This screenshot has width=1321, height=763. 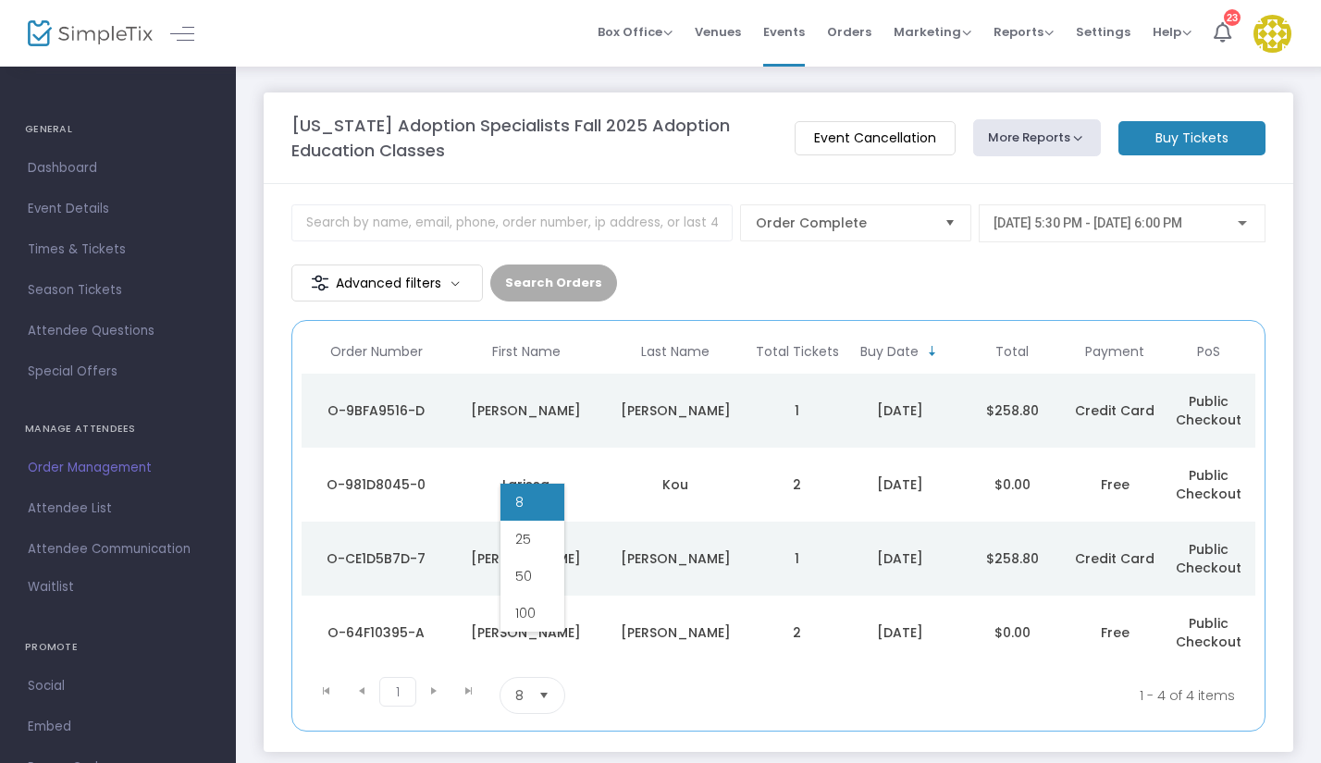 I want to click on div: O-981D8045-0, so click(x=377, y=485).